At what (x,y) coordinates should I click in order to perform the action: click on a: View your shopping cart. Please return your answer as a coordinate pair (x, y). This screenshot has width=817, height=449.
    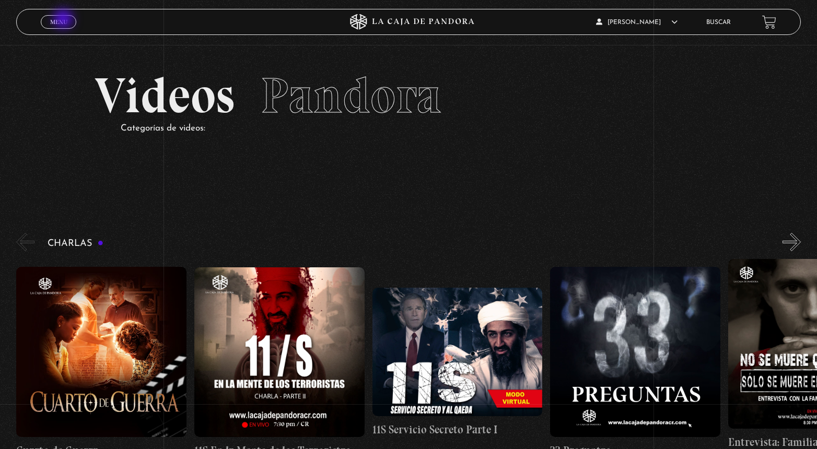
    Looking at the image, I should click on (769, 22).